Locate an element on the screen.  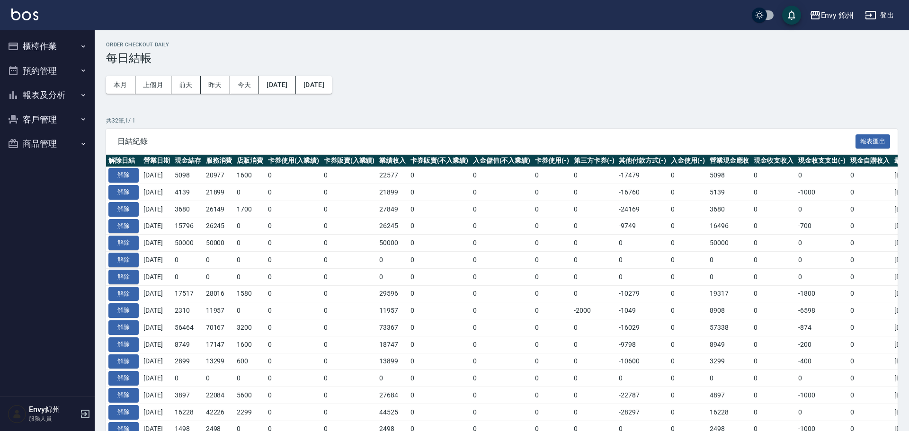
td: 13299 is located at coordinates (219, 362).